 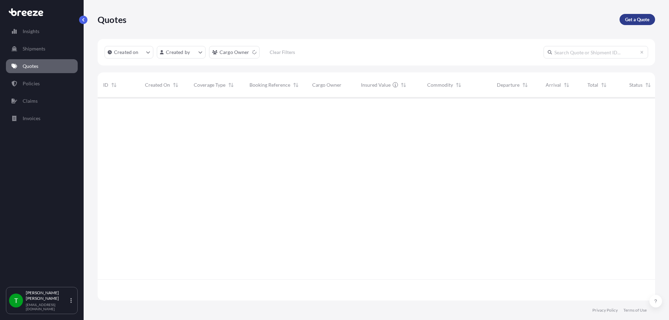 I want to click on button: cargoOwner Filter options, so click(x=234, y=52).